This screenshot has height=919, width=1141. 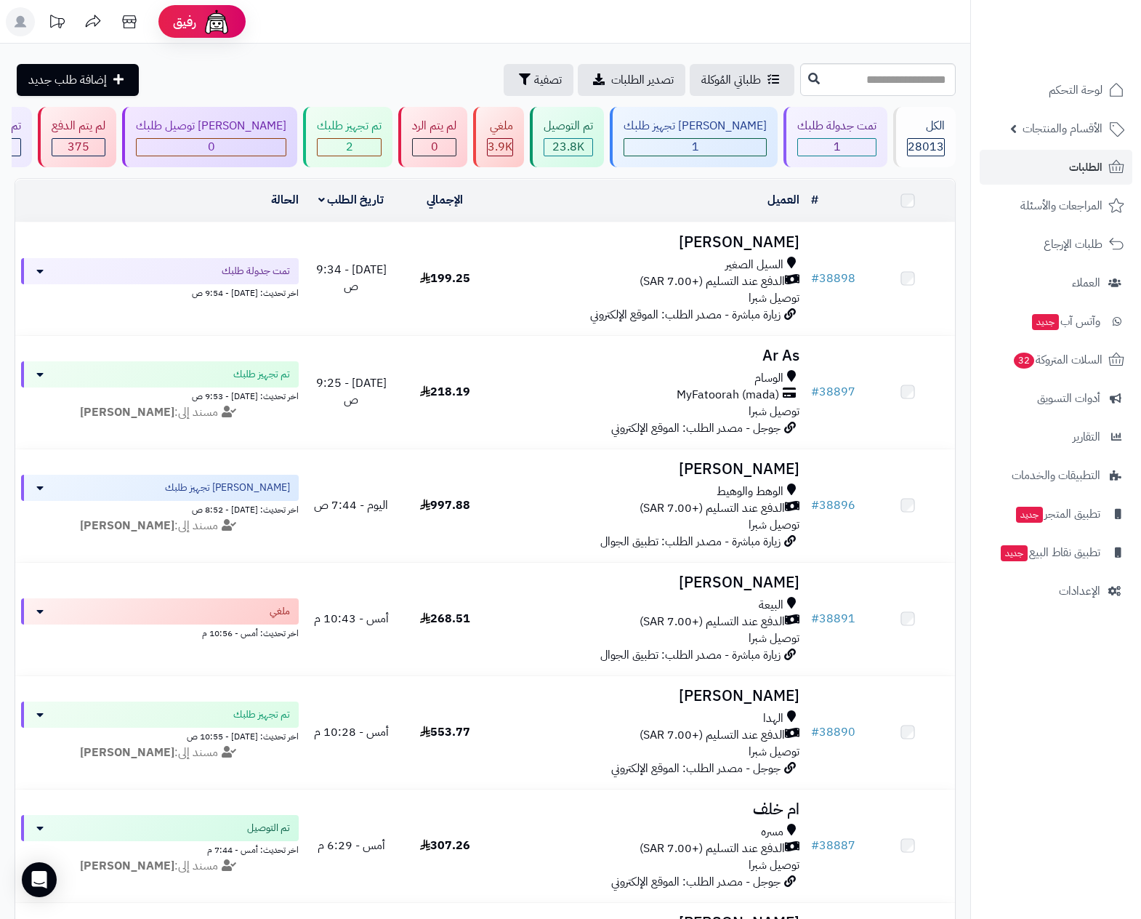 What do you see at coordinates (1065, 321) in the screenshot?
I see `span: وآتس آب` at bounding box center [1065, 321].